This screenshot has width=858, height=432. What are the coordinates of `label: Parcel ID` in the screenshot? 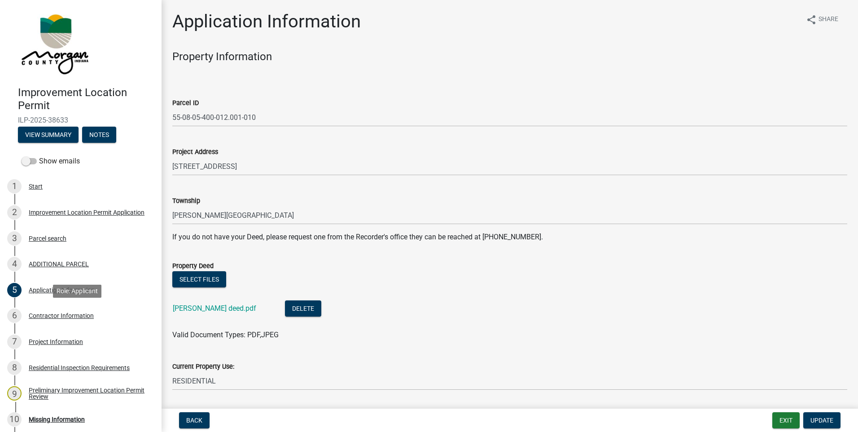 It's located at (185, 103).